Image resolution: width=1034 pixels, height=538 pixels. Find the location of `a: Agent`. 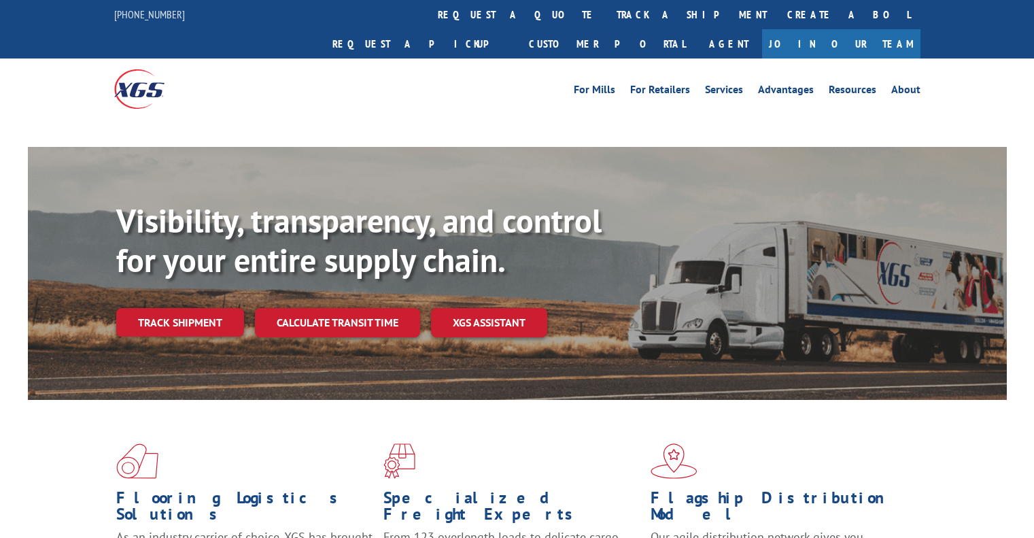

a: Agent is located at coordinates (729, 44).